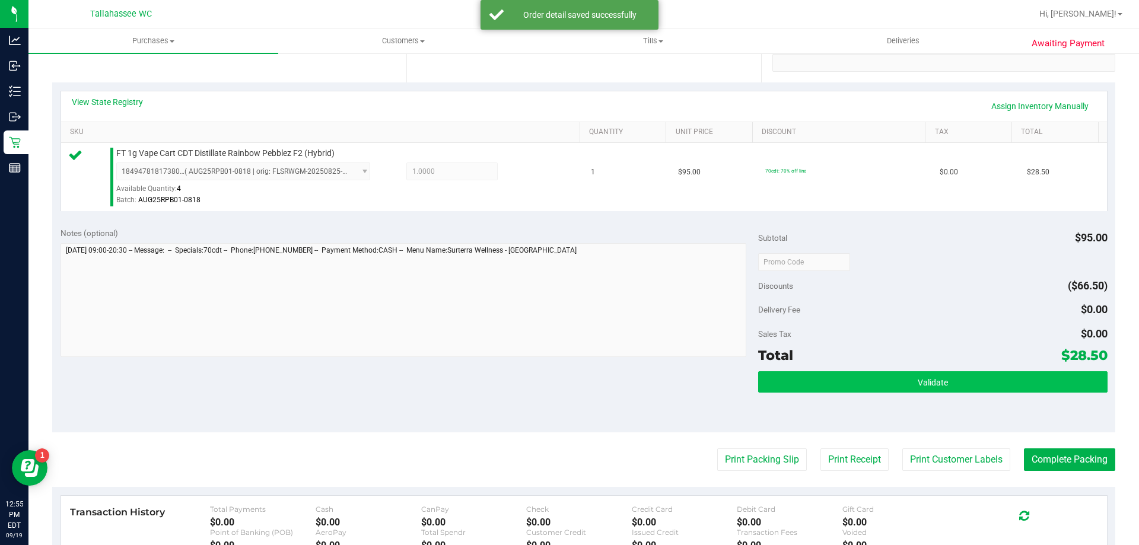 This screenshot has height=545, width=1139. I want to click on span: Subtotal, so click(772, 238).